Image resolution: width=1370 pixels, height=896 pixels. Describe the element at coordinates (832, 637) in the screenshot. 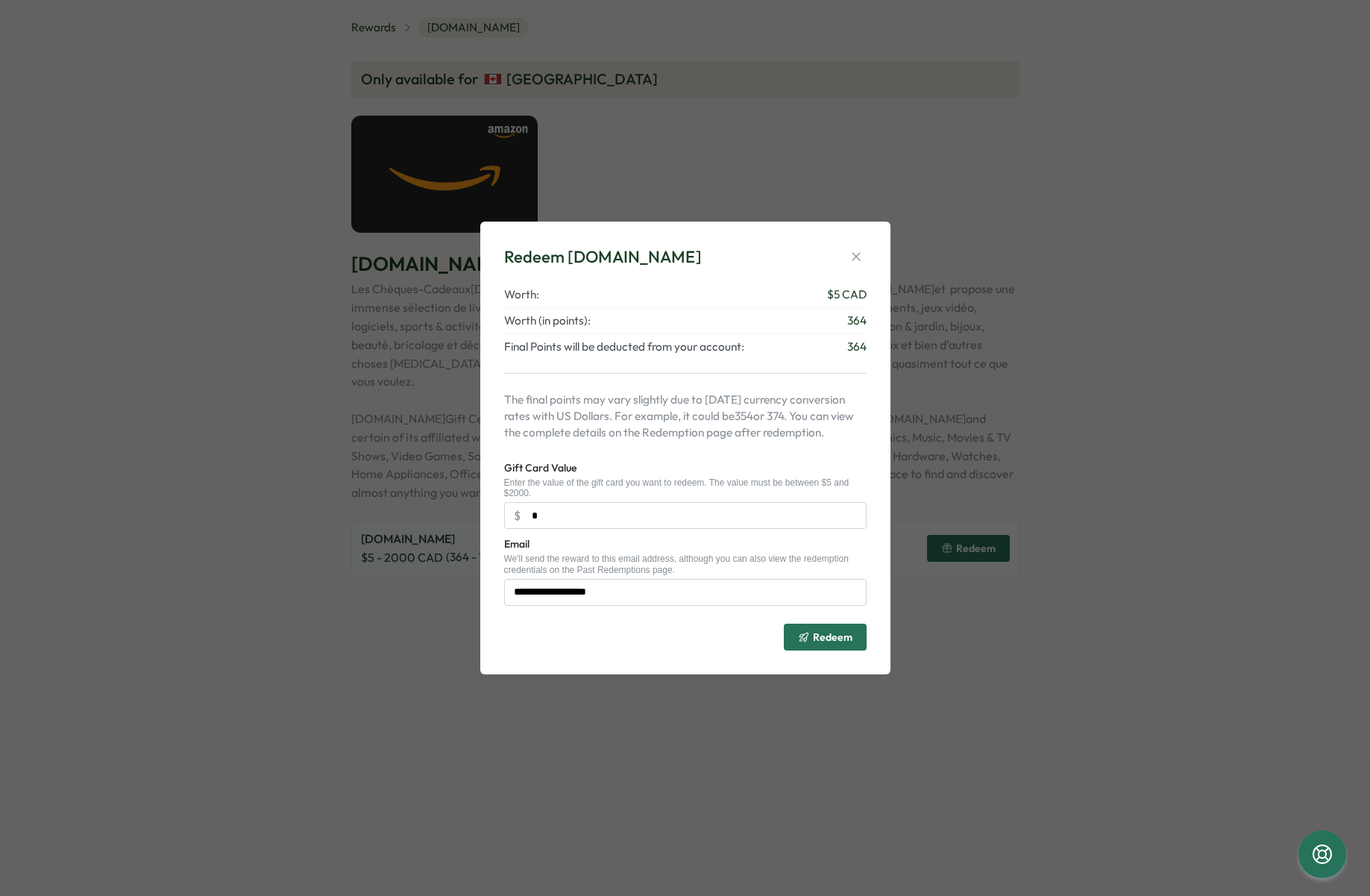

I see `span: Redeem` at that location.